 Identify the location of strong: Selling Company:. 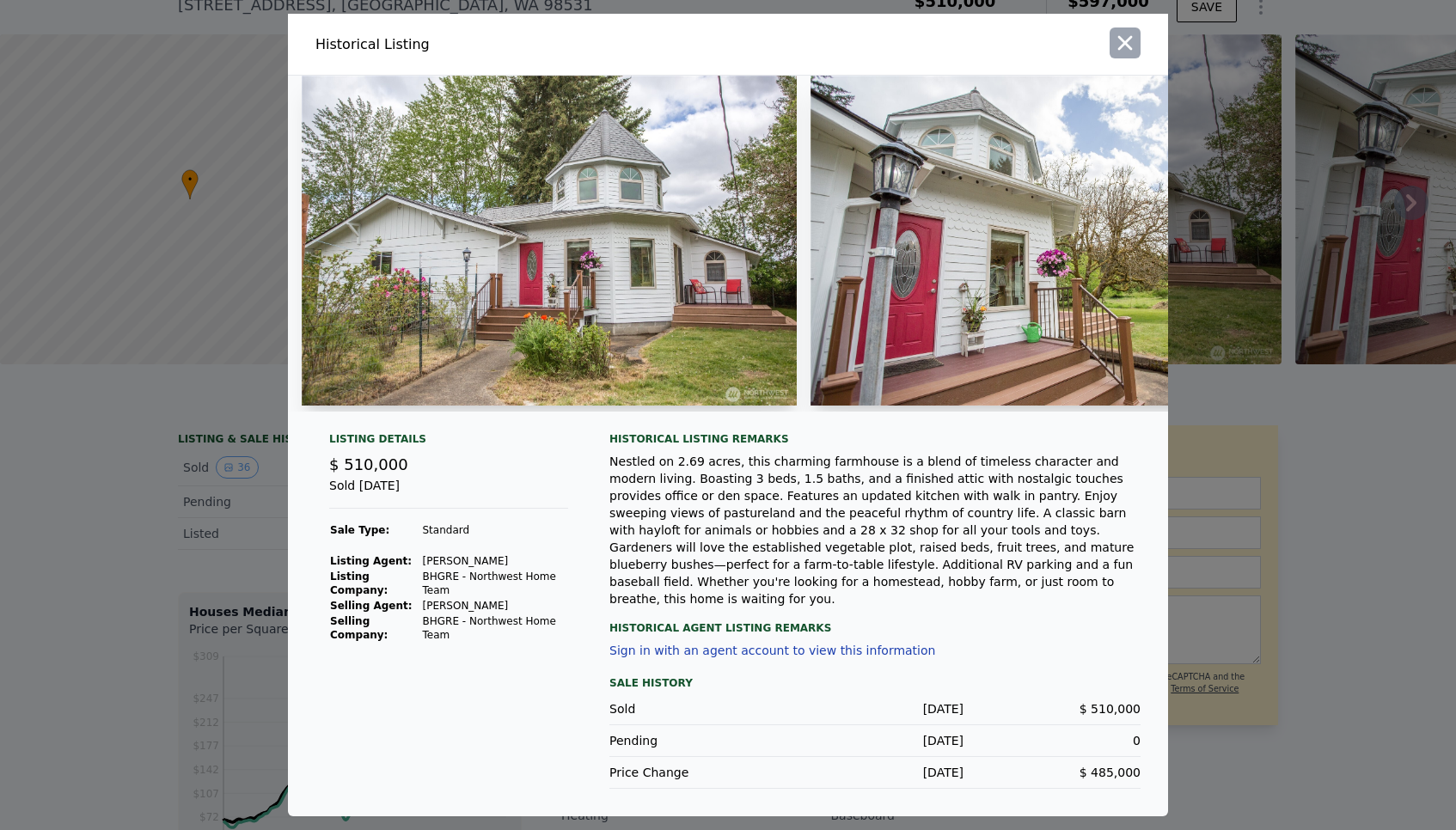
(359, 629).